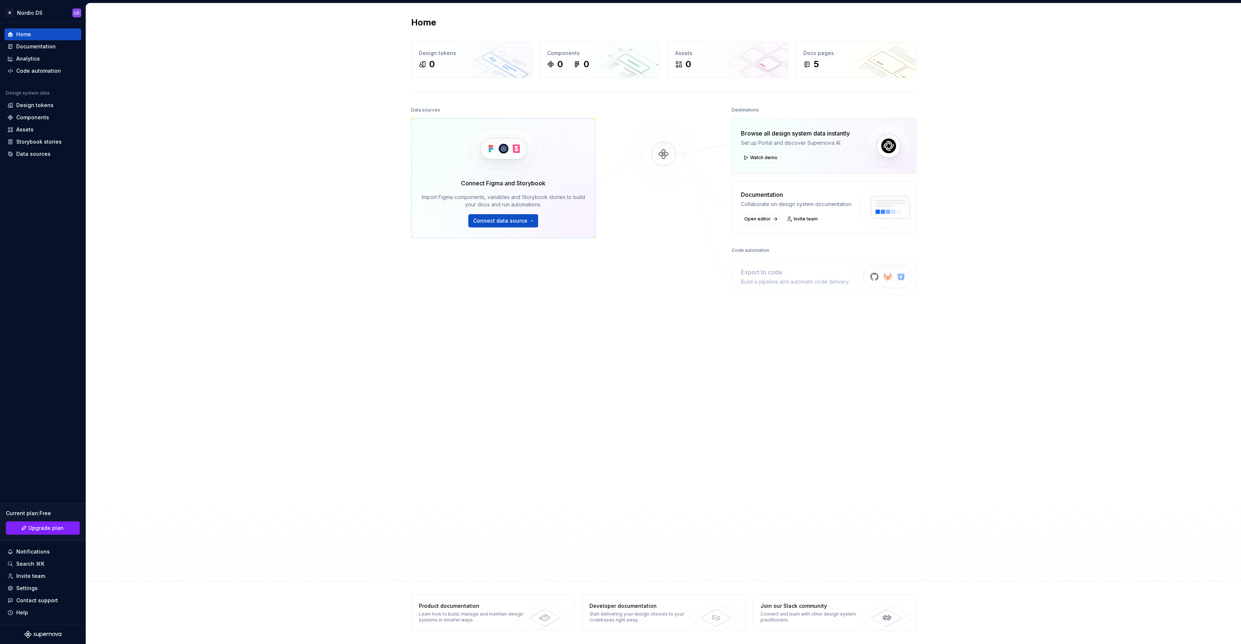  What do you see at coordinates (663, 613) in the screenshot?
I see `a: Developer documentationStart delivering your design choices to your codebases right away.` at bounding box center [663, 613].